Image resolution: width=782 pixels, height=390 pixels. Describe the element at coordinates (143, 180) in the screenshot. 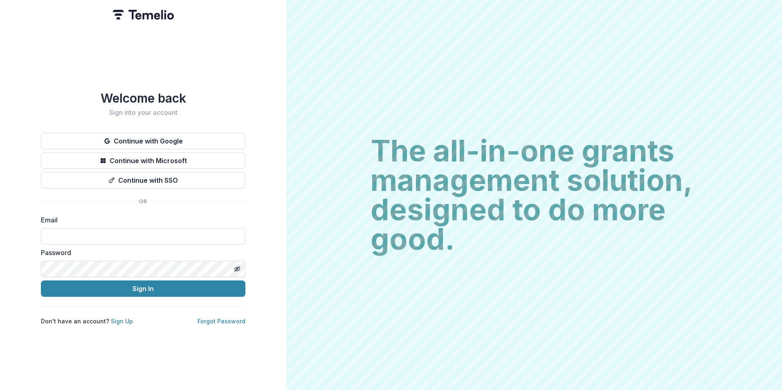

I see `button: Continue with SSO` at that location.